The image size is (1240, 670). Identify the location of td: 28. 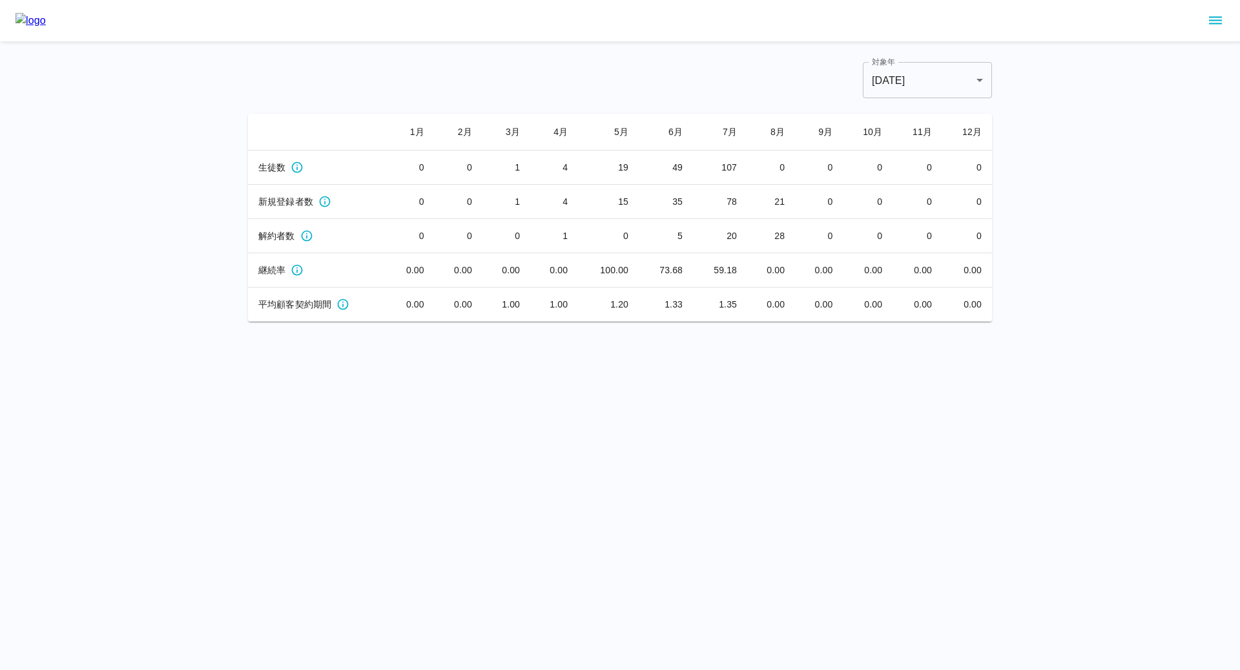
(771, 236).